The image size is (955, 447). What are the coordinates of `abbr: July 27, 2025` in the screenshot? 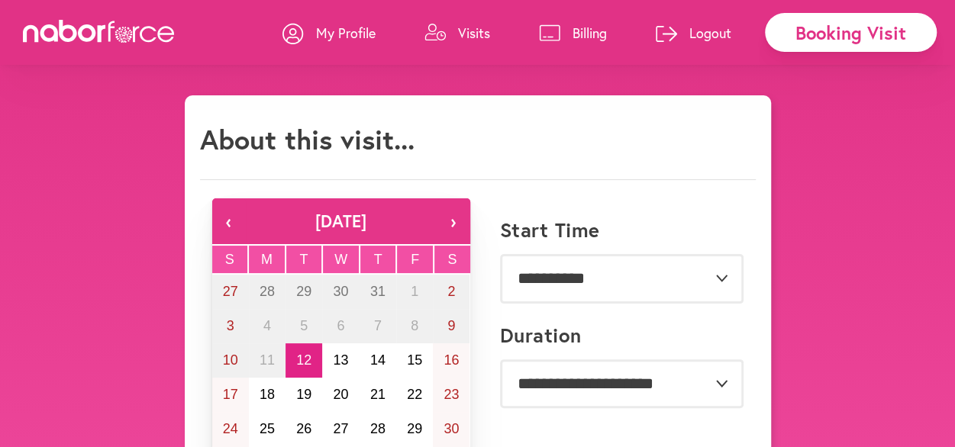 It's located at (230, 292).